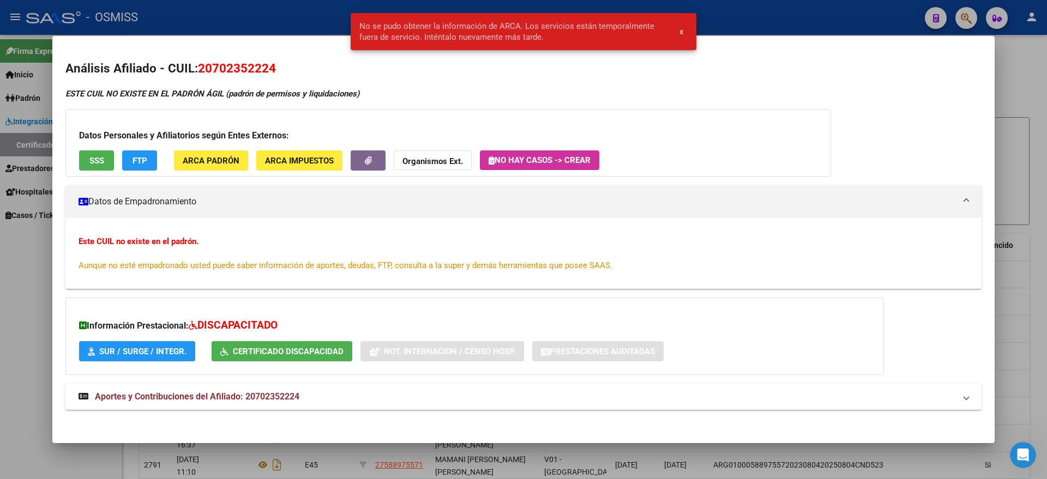 This screenshot has width=1047, height=479. Describe the element at coordinates (681, 32) in the screenshot. I see `span: x` at that location.